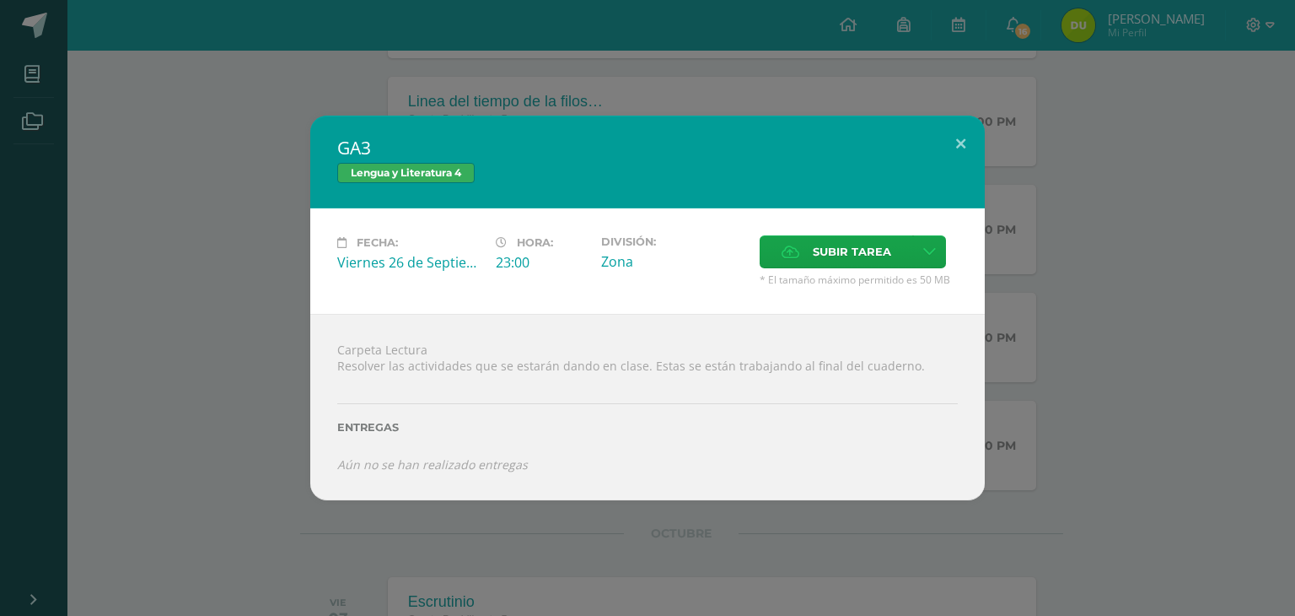 The width and height of the screenshot is (1295, 616). What do you see at coordinates (961, 144) in the screenshot?
I see `button: Close (Esc)` at bounding box center [961, 144].